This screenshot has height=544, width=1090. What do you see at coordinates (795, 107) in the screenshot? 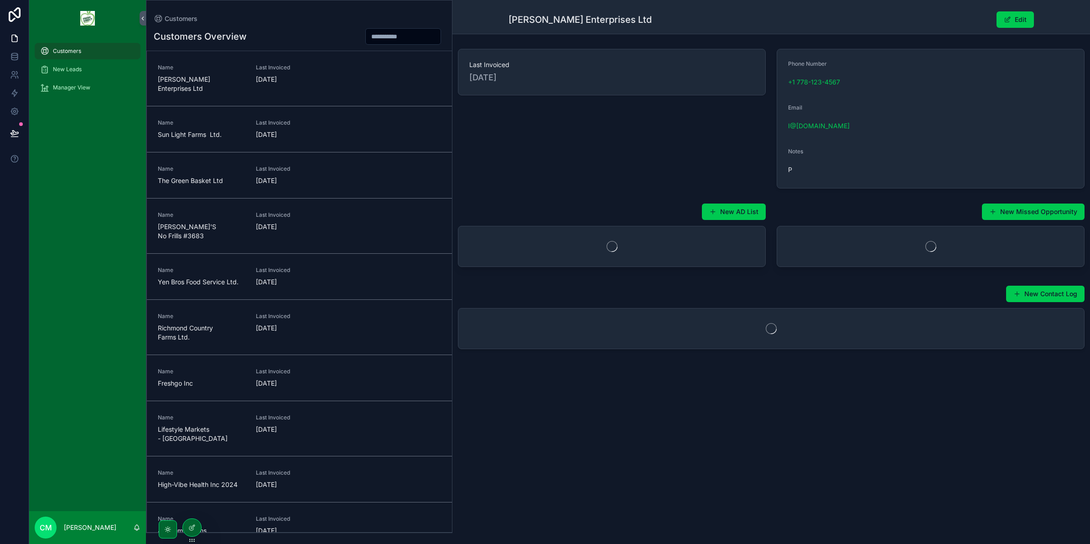
I see `span: Email` at bounding box center [795, 107].